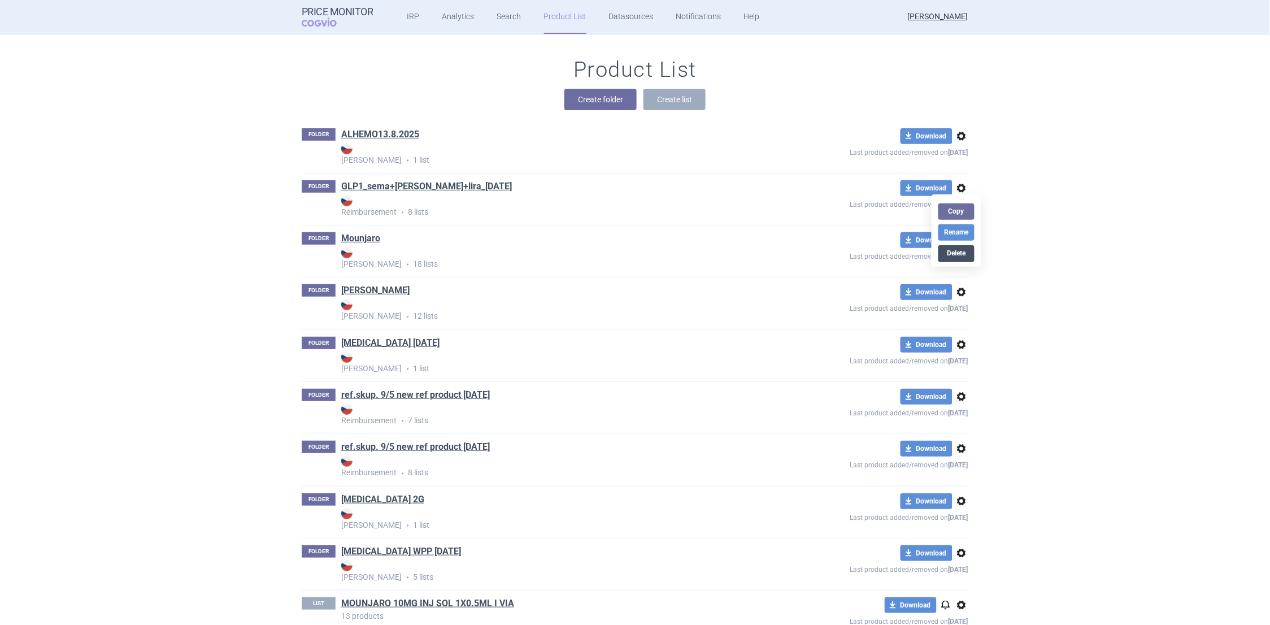 This screenshot has height=625, width=1270. Describe the element at coordinates (390, 344) in the screenshot. I see `h1: OZEMPIC 30.6.2025` at that location.